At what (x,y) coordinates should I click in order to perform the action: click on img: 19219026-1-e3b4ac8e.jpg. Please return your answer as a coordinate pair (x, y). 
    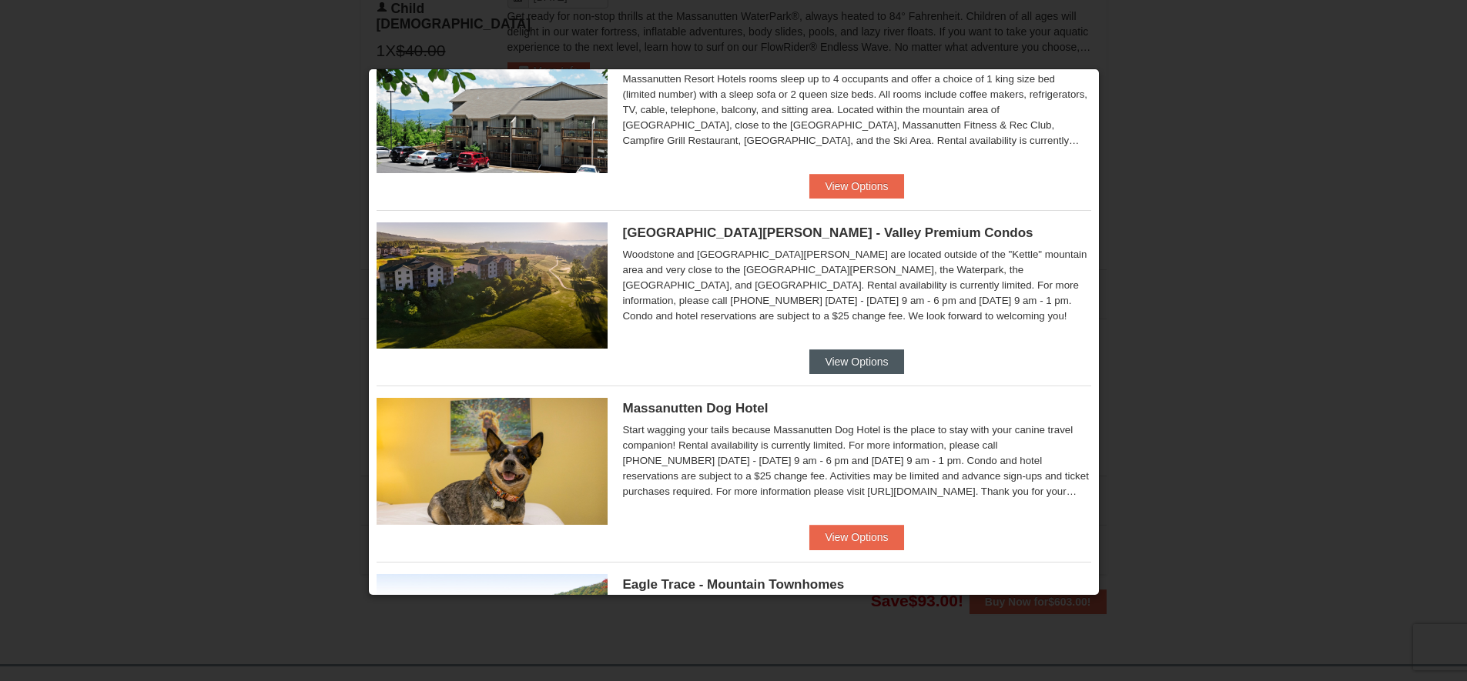
    Looking at the image, I should click on (492, 110).